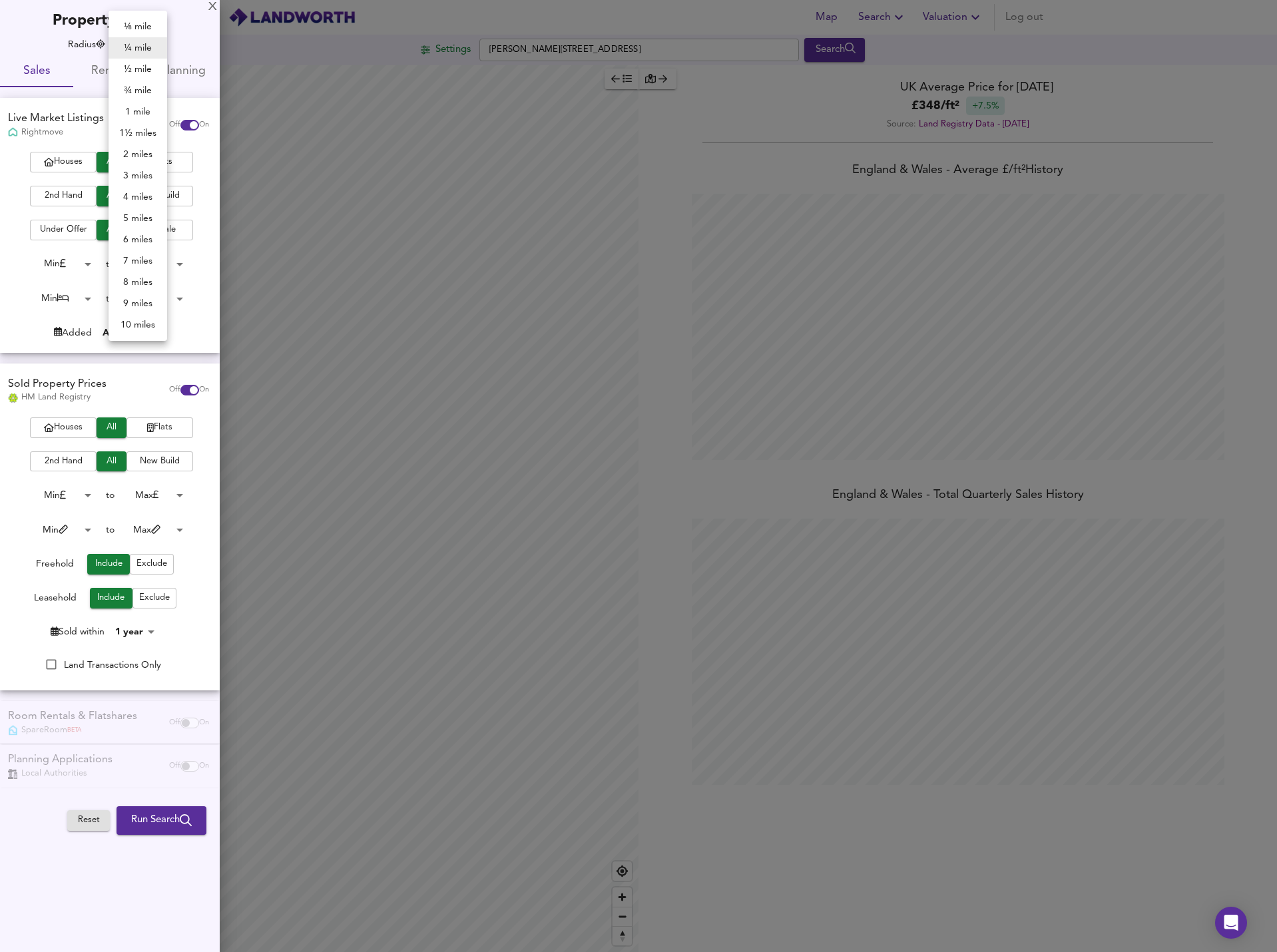  I want to click on li: 3 miles, so click(138, 176).